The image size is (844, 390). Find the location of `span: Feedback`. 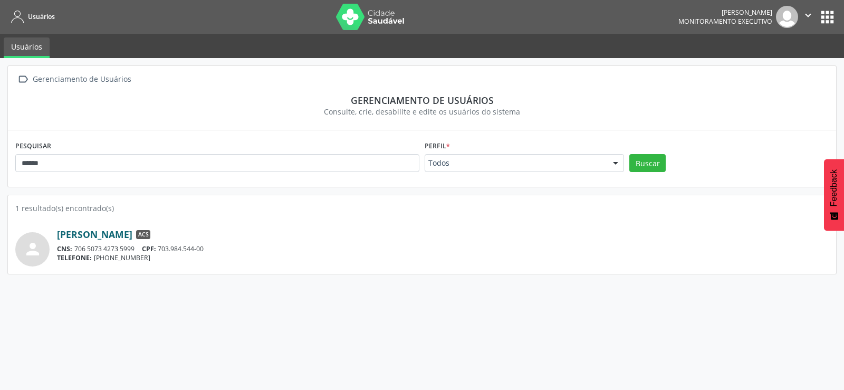

span: Feedback is located at coordinates (834, 188).